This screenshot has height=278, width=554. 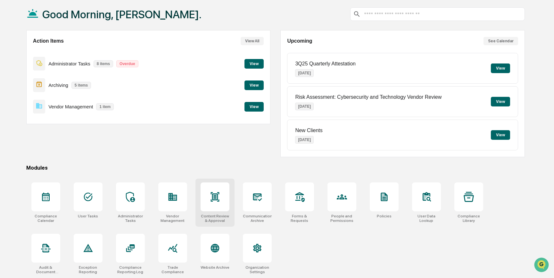 I want to click on a: View All, so click(x=252, y=41).